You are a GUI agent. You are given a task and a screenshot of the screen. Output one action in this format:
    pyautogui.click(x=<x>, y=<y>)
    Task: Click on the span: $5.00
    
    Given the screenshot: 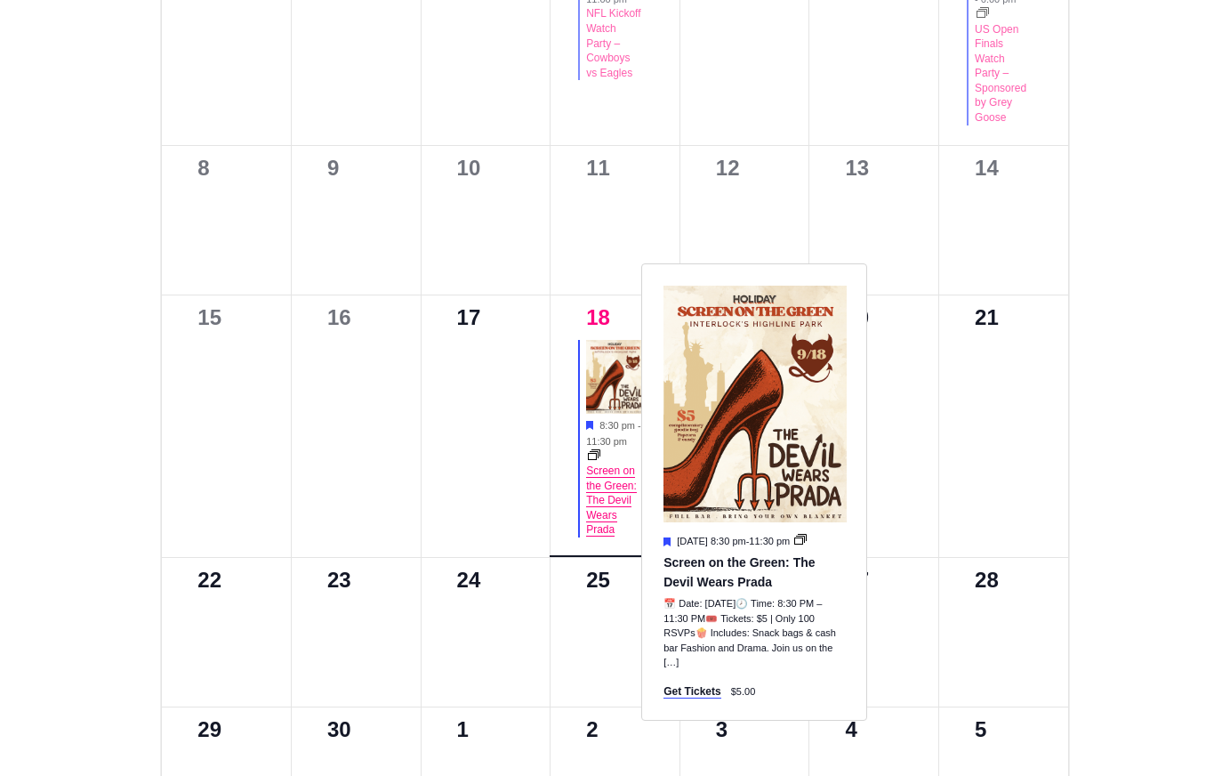 What is the action you would take?
    pyautogui.click(x=744, y=691)
    